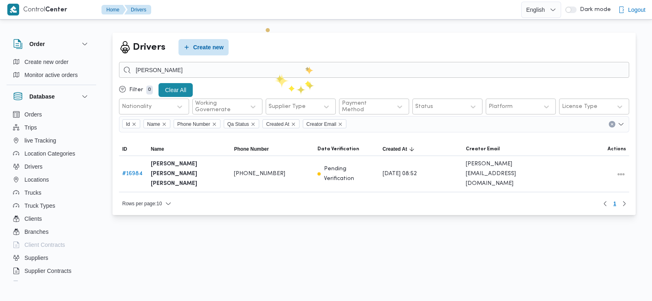  What do you see at coordinates (501, 107) in the screenshot?
I see `div: Platform` at bounding box center [501, 107].